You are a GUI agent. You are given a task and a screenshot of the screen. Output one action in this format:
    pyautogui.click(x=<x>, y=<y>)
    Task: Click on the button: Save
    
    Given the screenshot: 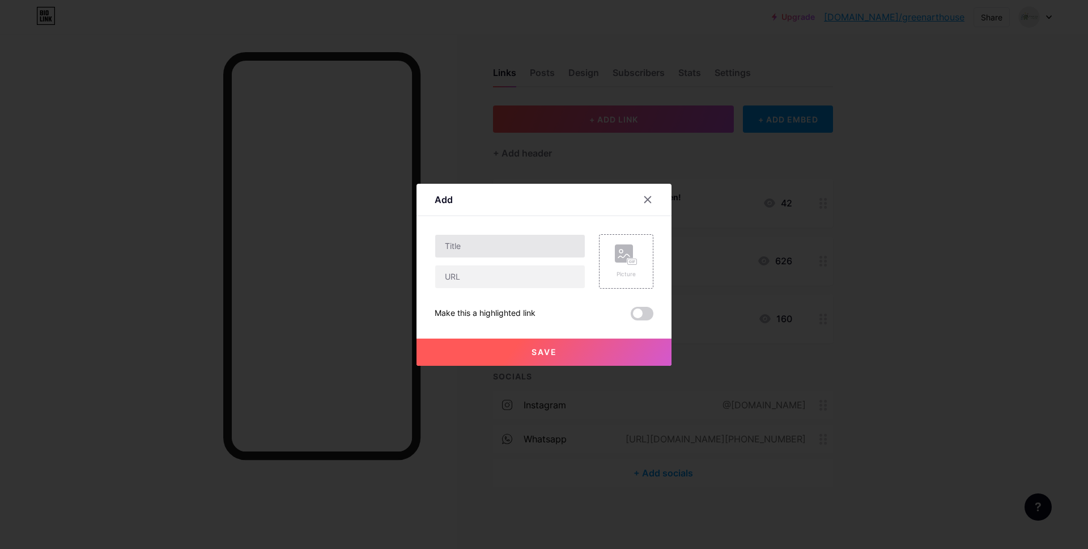 What is the action you would take?
    pyautogui.click(x=544, y=352)
    